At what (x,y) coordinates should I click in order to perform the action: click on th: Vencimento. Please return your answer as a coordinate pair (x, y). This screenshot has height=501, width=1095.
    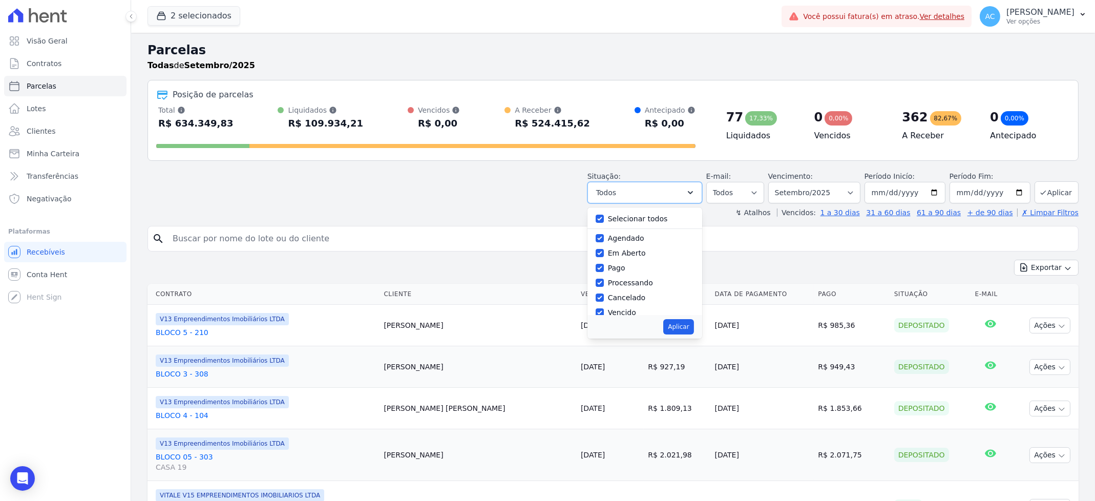
    Looking at the image, I should click on (610, 294).